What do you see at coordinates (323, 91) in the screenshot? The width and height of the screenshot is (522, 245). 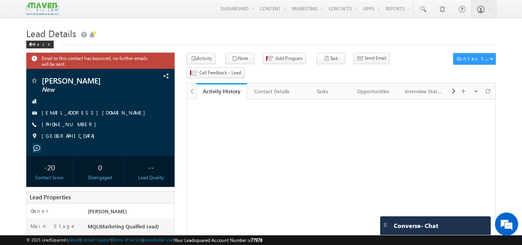 I see `div: Tasks` at bounding box center [323, 91].